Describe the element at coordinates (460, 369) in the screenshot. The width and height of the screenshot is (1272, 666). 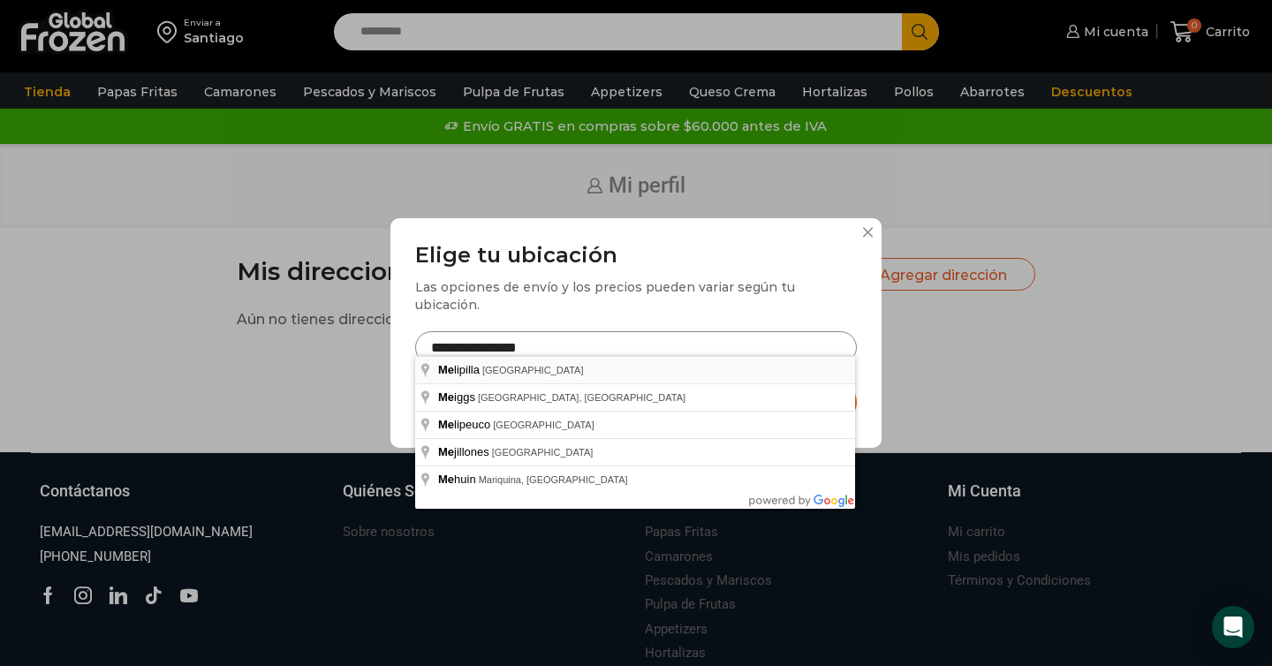
I see `span: lipilla` at that location.